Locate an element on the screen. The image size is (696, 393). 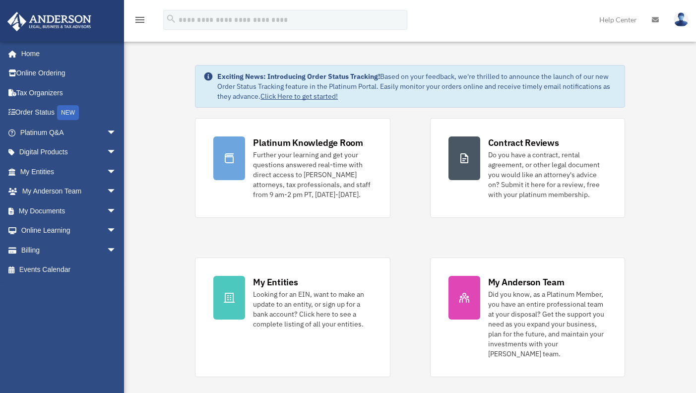
a: Contract Reviews Do you have a contract, rental agreement, or other legal document you would like... is located at coordinates (527, 168).